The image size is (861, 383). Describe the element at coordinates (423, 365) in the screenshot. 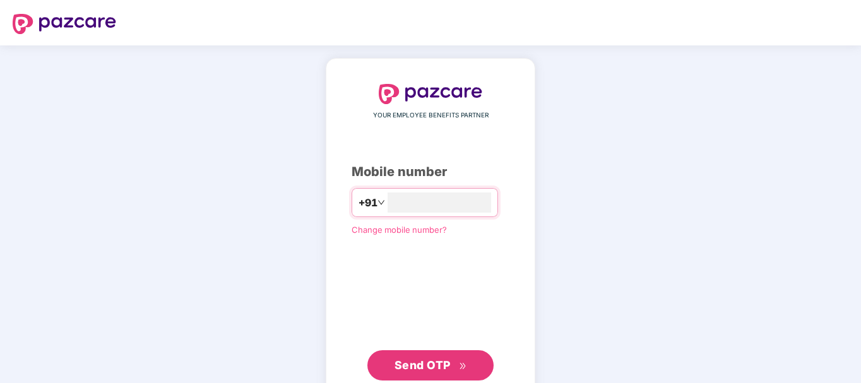

I see `span: Send OTP` at that location.